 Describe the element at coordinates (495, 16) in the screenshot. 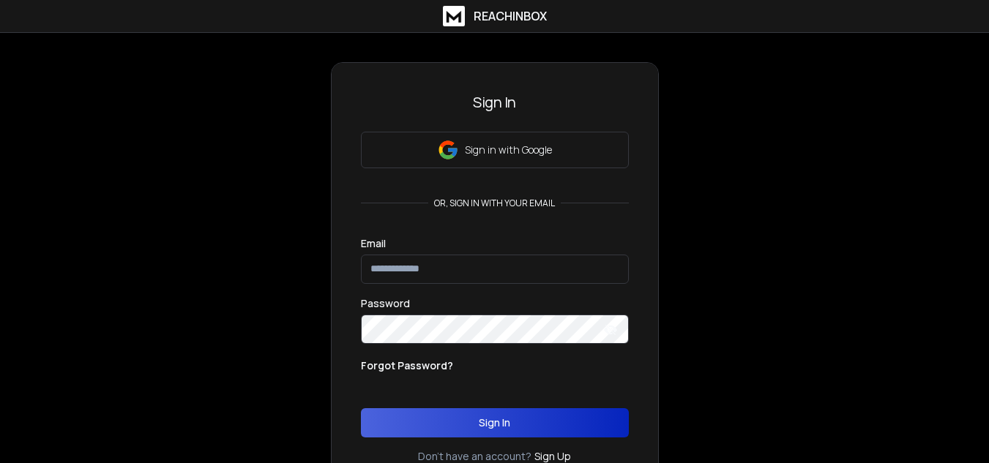

I see `a: ReachInbox` at that location.